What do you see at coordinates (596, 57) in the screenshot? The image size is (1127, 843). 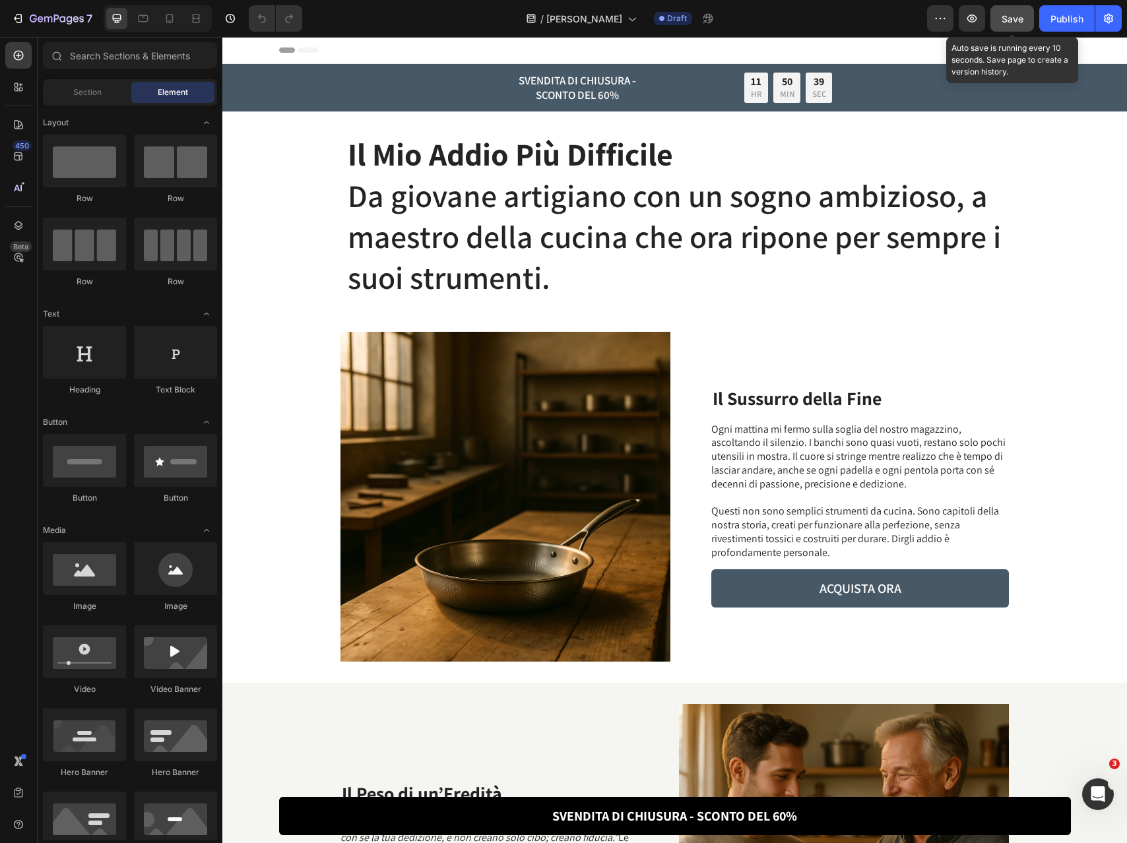 I see `p: SEC` at bounding box center [596, 57].